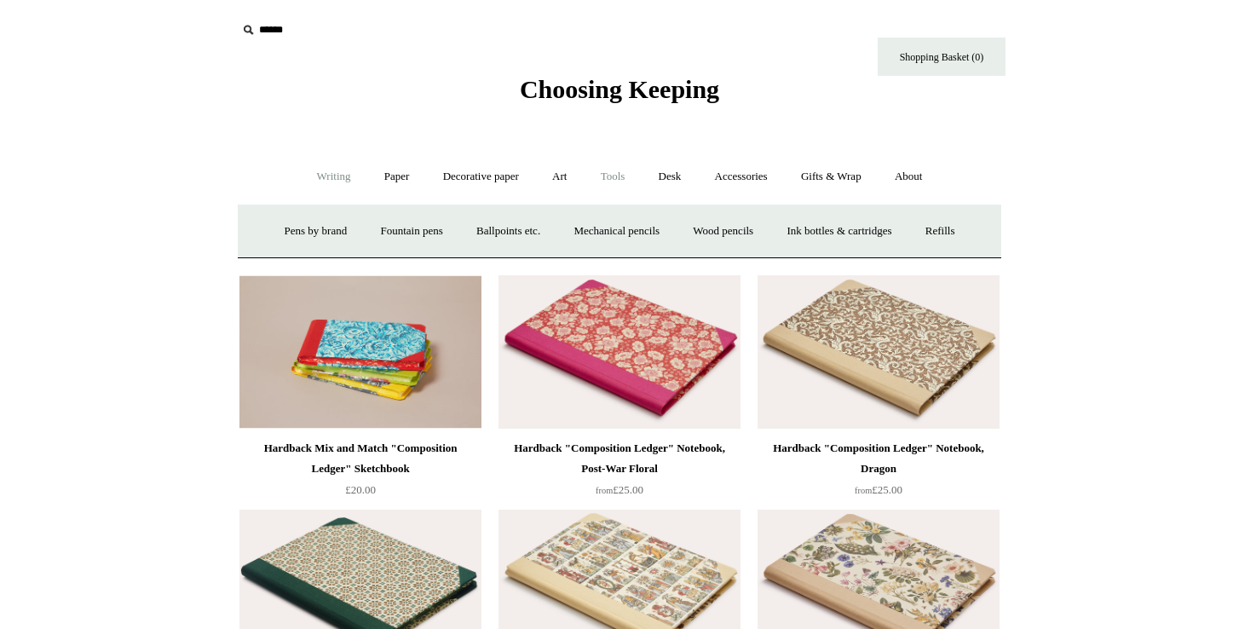 This screenshot has height=629, width=1239. What do you see at coordinates (360, 352) in the screenshot?
I see `img: Hardback Mix and Match "Composition Ledger" Sketchbook` at bounding box center [360, 352].